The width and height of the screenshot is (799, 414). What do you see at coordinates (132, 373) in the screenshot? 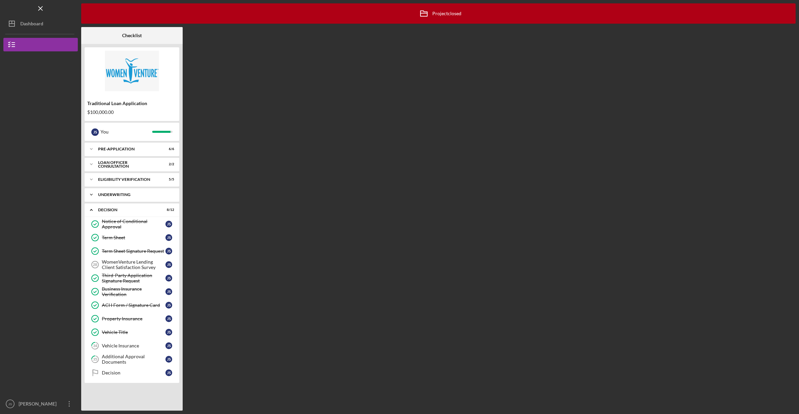
I see `a: DecisionJS` at bounding box center [132, 373].